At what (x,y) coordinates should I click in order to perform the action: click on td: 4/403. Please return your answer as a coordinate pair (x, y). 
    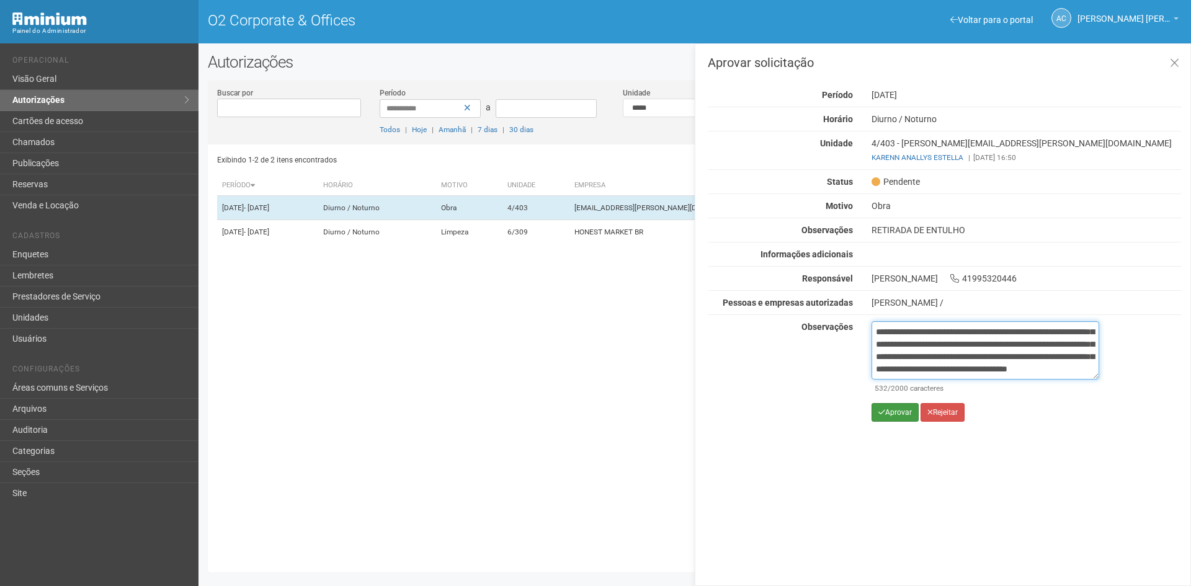
    Looking at the image, I should click on (536, 208).